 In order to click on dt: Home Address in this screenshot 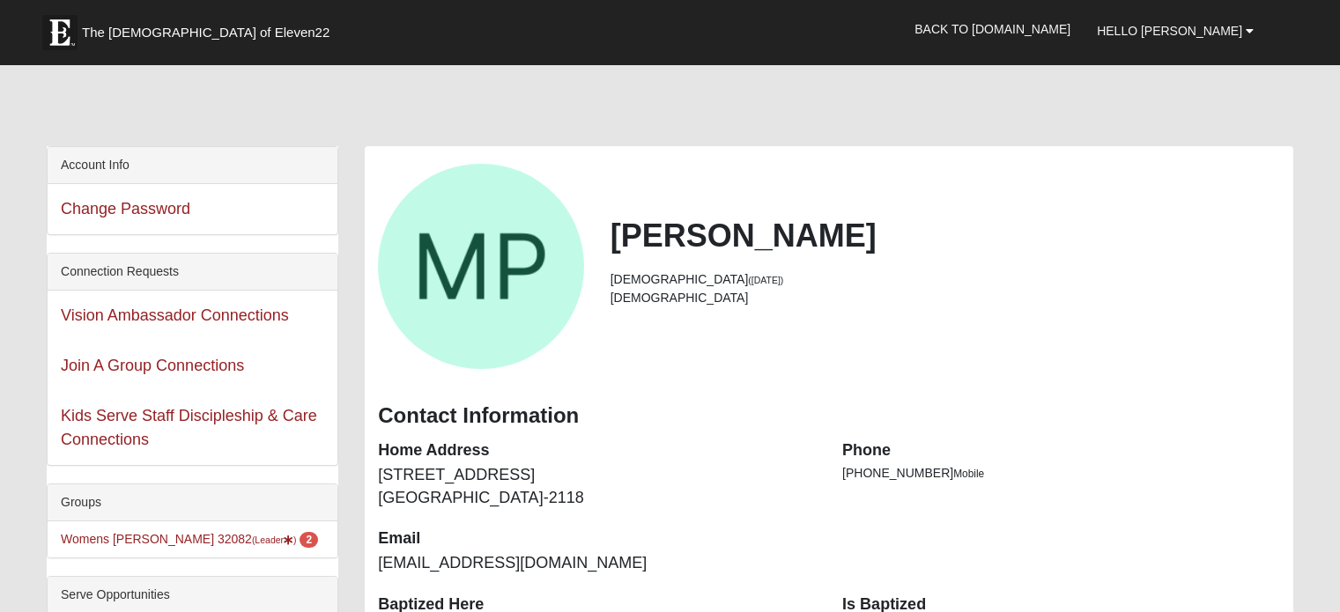, I will do `click(597, 451)`.